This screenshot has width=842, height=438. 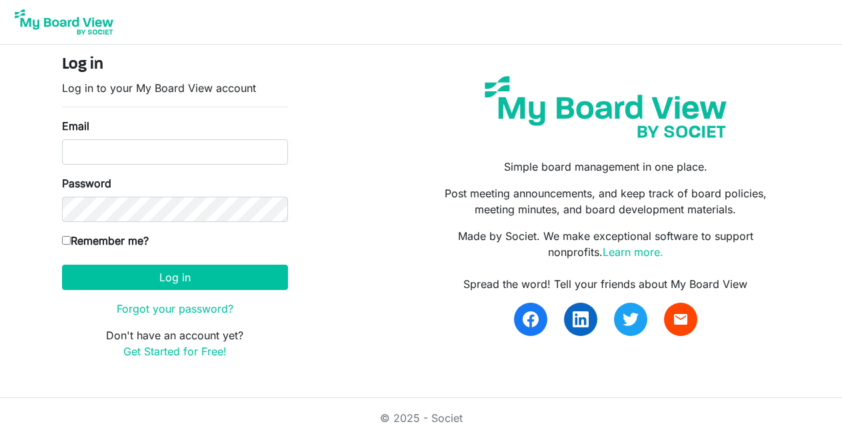 What do you see at coordinates (175, 277) in the screenshot?
I see `button: Log in` at bounding box center [175, 277].